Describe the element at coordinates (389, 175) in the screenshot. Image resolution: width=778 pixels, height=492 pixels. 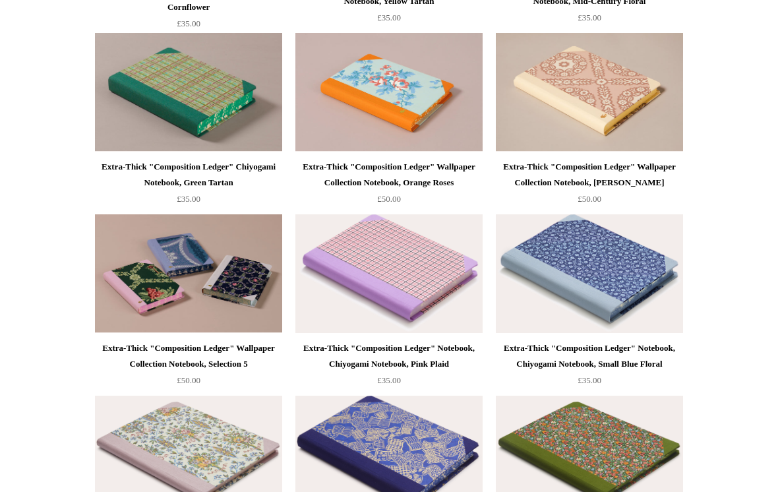
I see `div: Extra-Thick "Composition Ledger" Wallpaper Collection Notebook, Orange Roses` at that location.